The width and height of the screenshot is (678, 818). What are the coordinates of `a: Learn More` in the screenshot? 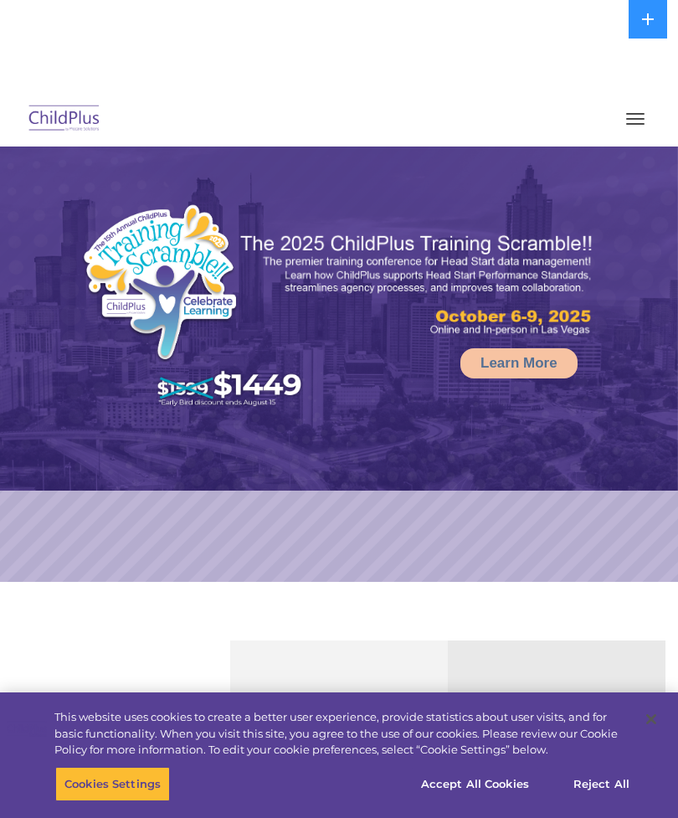 It's located at (519, 363).